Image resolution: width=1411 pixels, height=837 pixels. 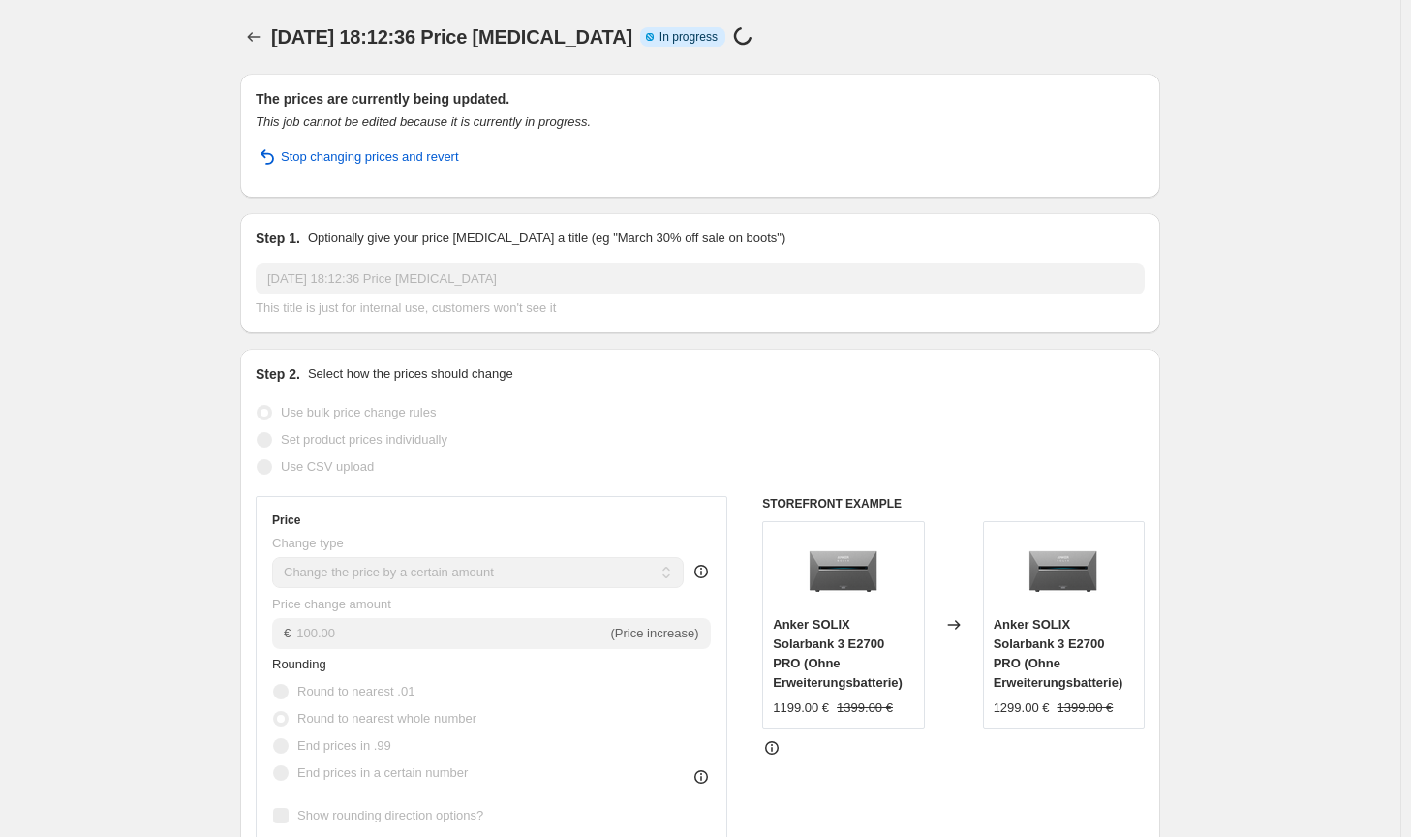 What do you see at coordinates (286, 520) in the screenshot?
I see `h3: Price` at bounding box center [286, 520].